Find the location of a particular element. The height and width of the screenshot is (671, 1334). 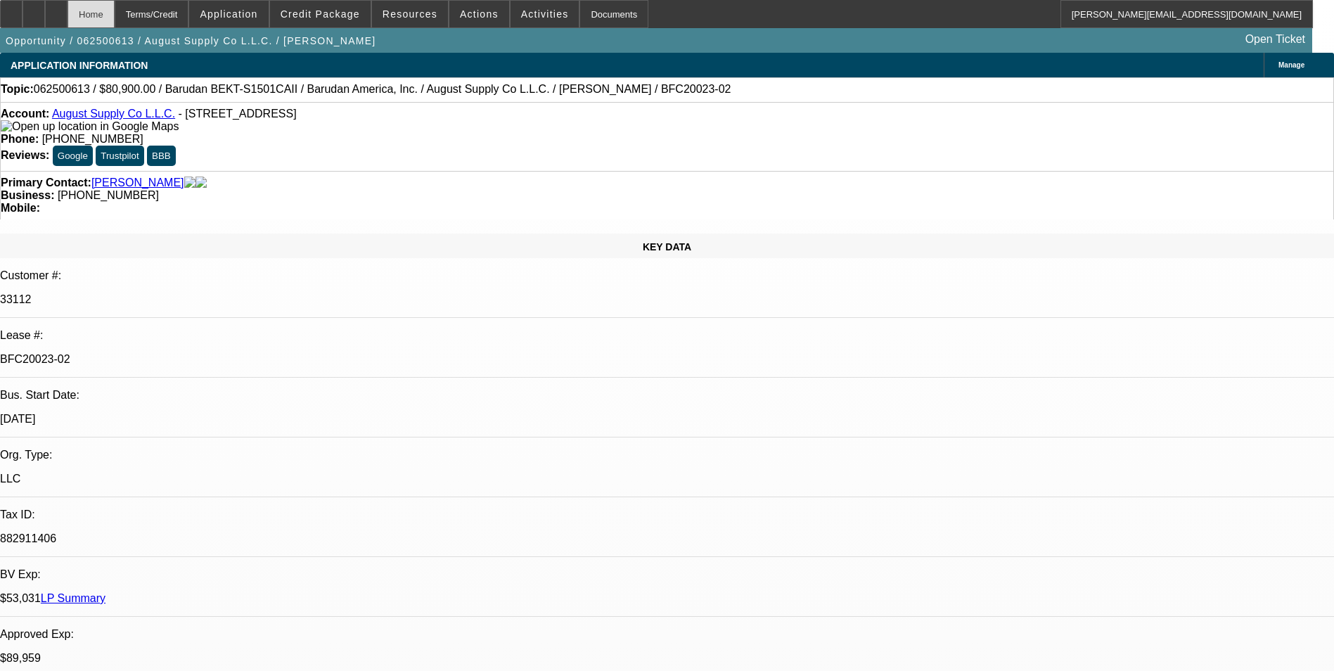

span: Actions is located at coordinates (479, 14).